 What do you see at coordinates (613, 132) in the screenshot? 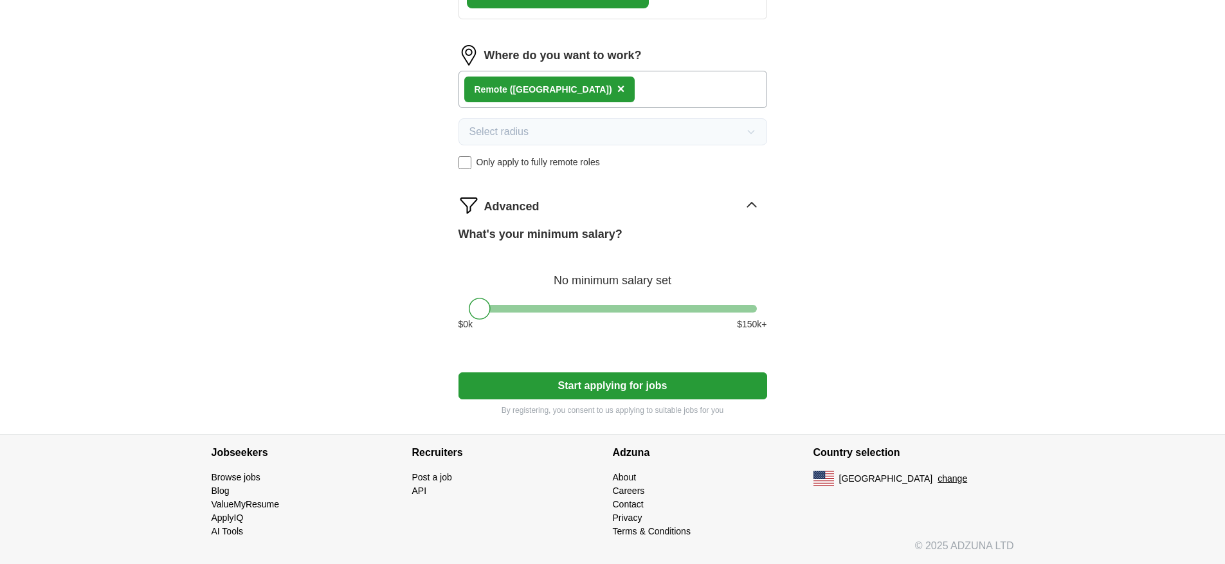
I see `button: Select radius` at bounding box center [613, 132].